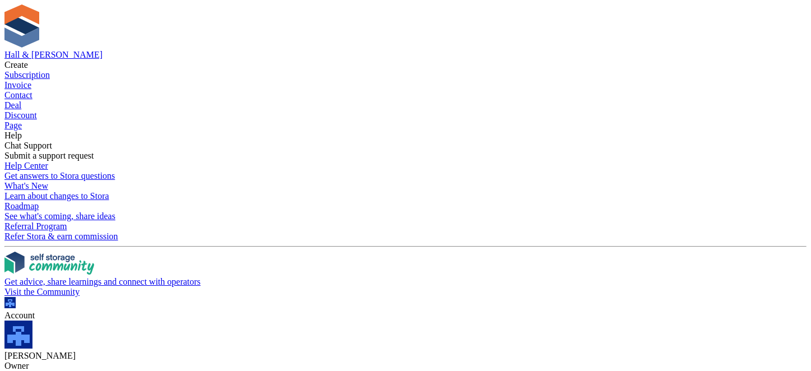 The width and height of the screenshot is (811, 371). What do you see at coordinates (405, 125) in the screenshot?
I see `div: Page` at bounding box center [405, 125].